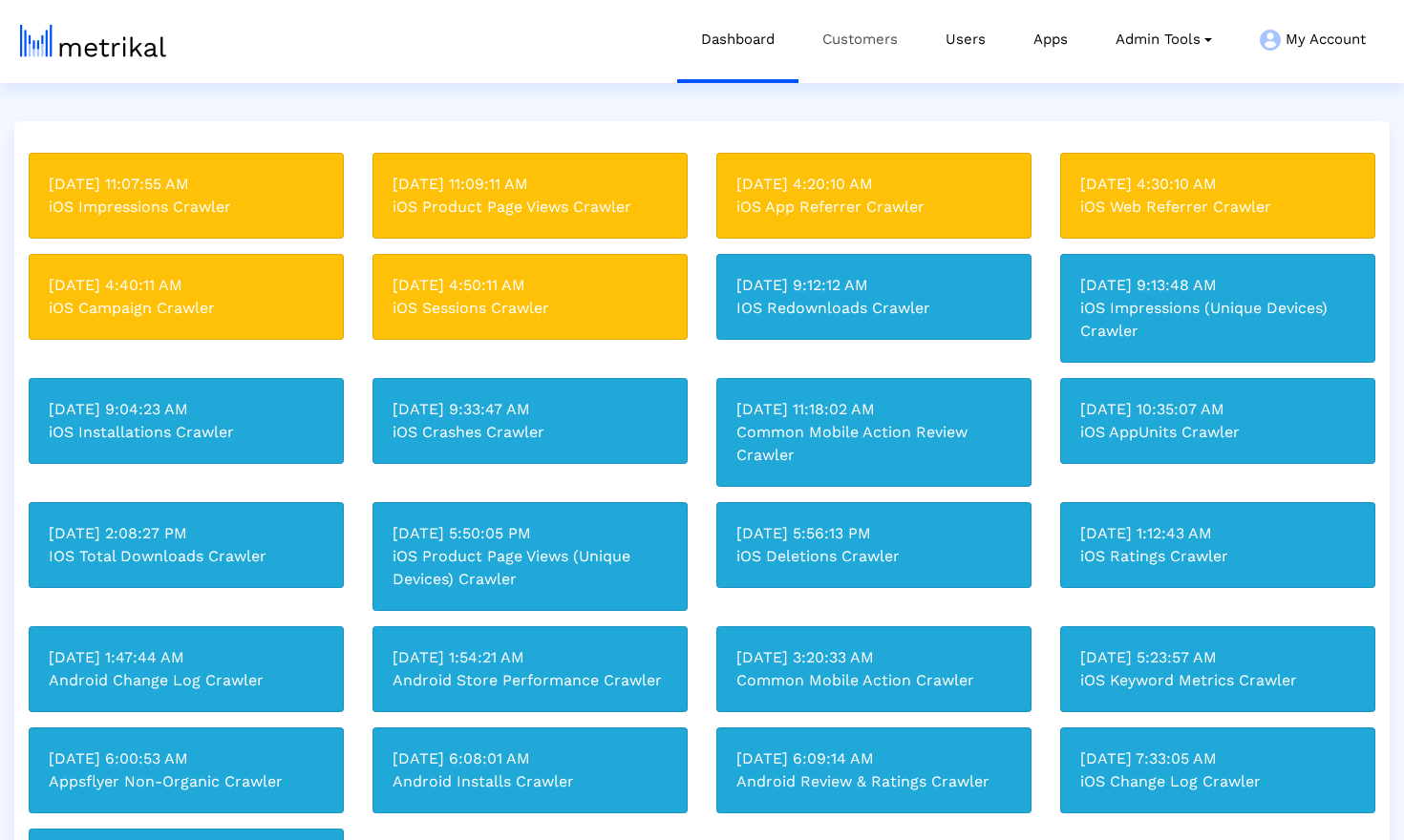 This screenshot has height=840, width=1404. What do you see at coordinates (1218, 432) in the screenshot?
I see `div: iOS AppUnits Crawler` at bounding box center [1218, 432].